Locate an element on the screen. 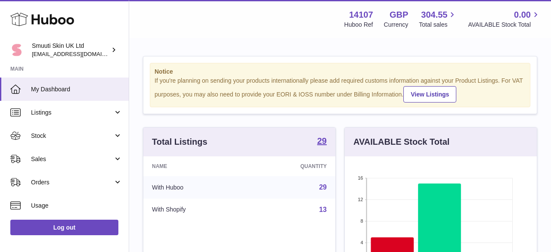  span: Stock is located at coordinates (72, 136).